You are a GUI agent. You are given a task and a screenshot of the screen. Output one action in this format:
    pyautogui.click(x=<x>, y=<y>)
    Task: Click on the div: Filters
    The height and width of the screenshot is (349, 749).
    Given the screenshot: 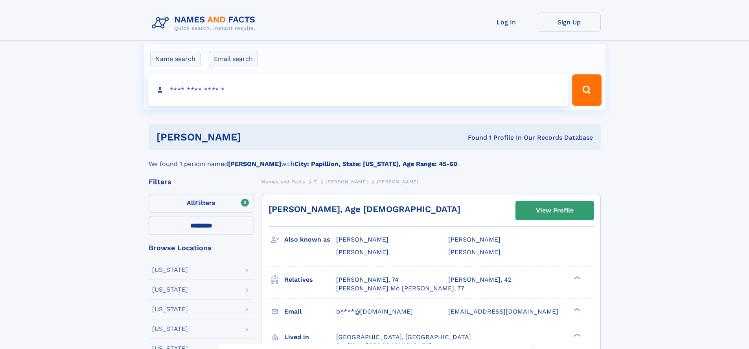 What is the action you would take?
    pyautogui.click(x=201, y=182)
    